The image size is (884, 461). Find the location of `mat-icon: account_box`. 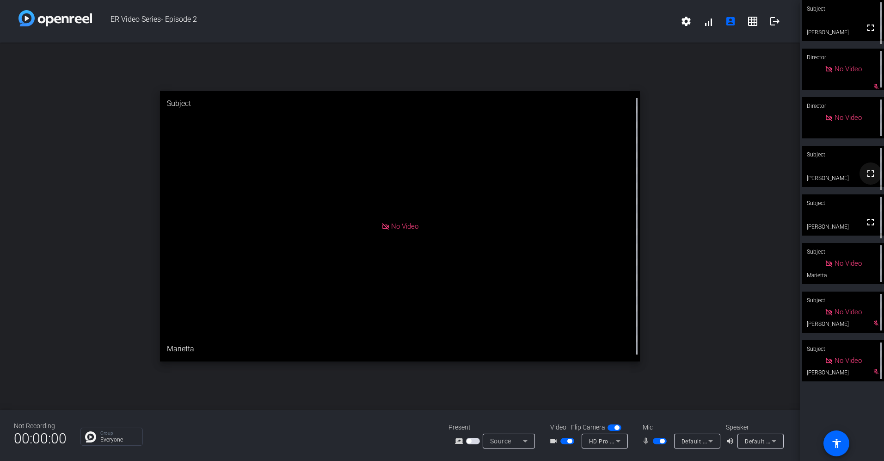

mat-icon: account_box is located at coordinates (731, 21).